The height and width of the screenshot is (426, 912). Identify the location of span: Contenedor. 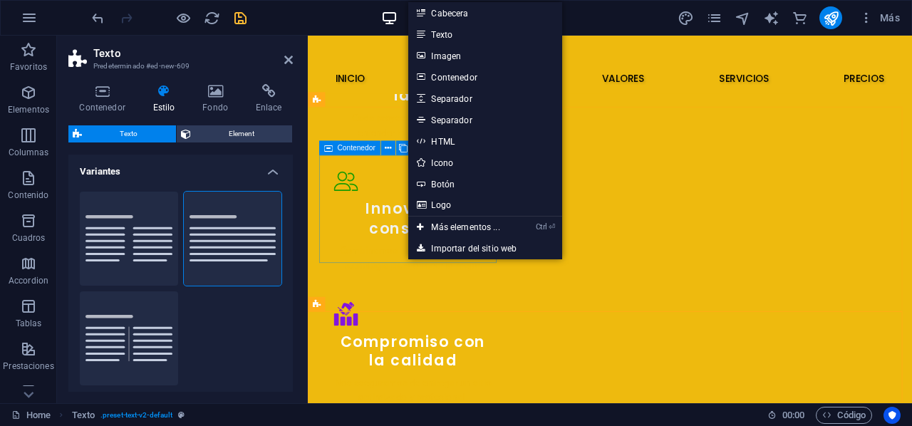
(356, 148).